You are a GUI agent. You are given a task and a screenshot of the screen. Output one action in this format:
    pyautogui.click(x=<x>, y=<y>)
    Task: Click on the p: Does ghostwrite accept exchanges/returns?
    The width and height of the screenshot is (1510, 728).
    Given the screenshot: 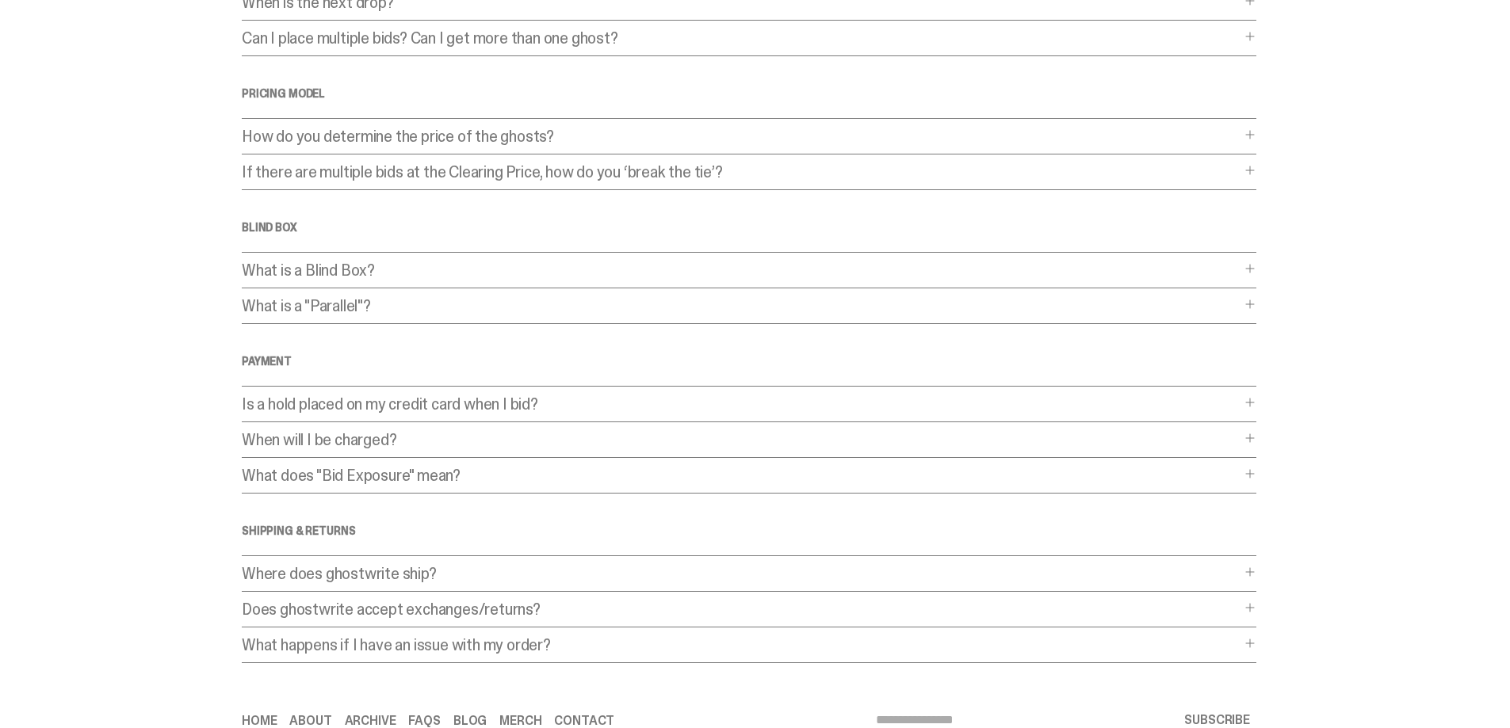 What is the action you would take?
    pyautogui.click(x=741, y=609)
    